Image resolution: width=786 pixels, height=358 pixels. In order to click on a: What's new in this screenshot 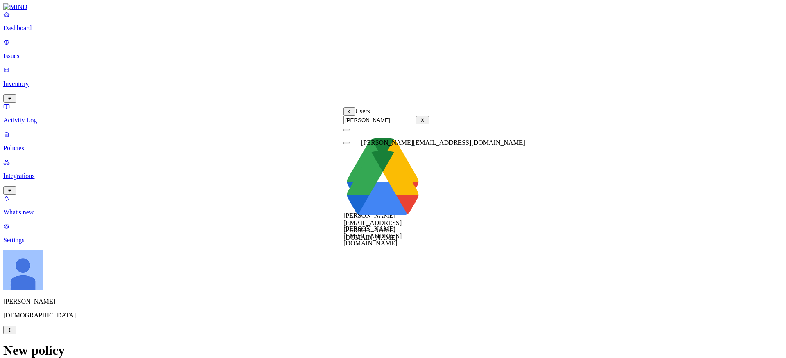, I will do `click(393, 206)`.